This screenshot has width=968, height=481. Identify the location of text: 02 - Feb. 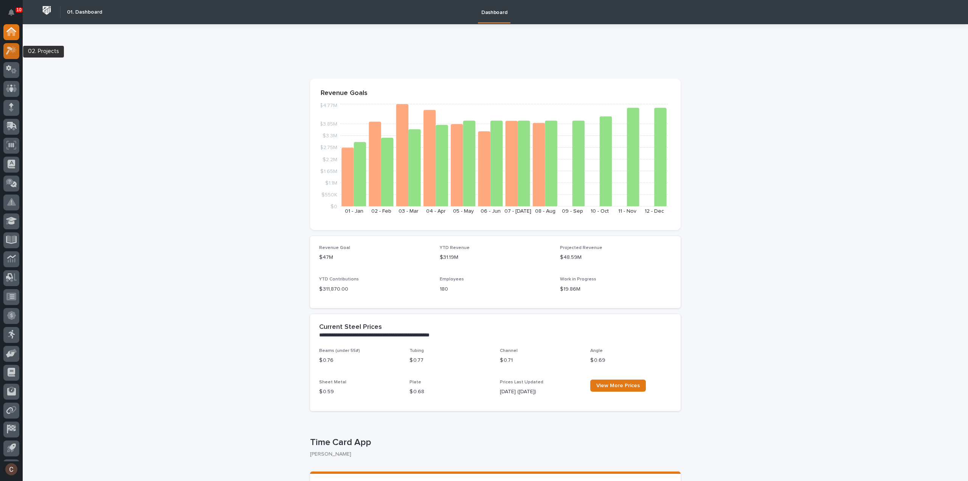
(381, 211).